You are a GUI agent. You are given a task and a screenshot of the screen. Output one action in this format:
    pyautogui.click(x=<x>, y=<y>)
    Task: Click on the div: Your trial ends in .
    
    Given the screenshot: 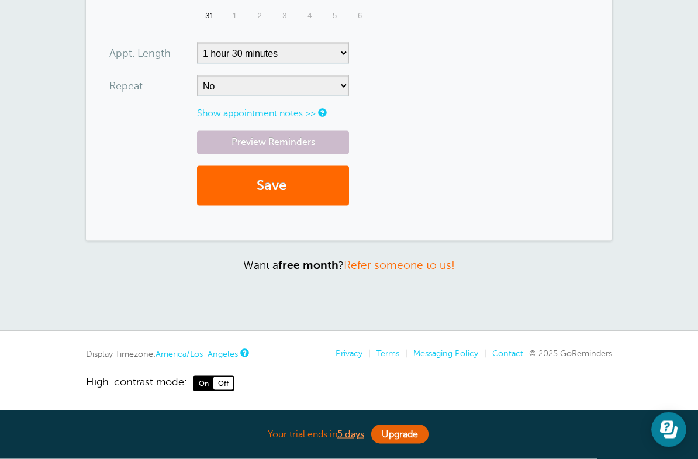 What is the action you would take?
    pyautogui.click(x=349, y=434)
    